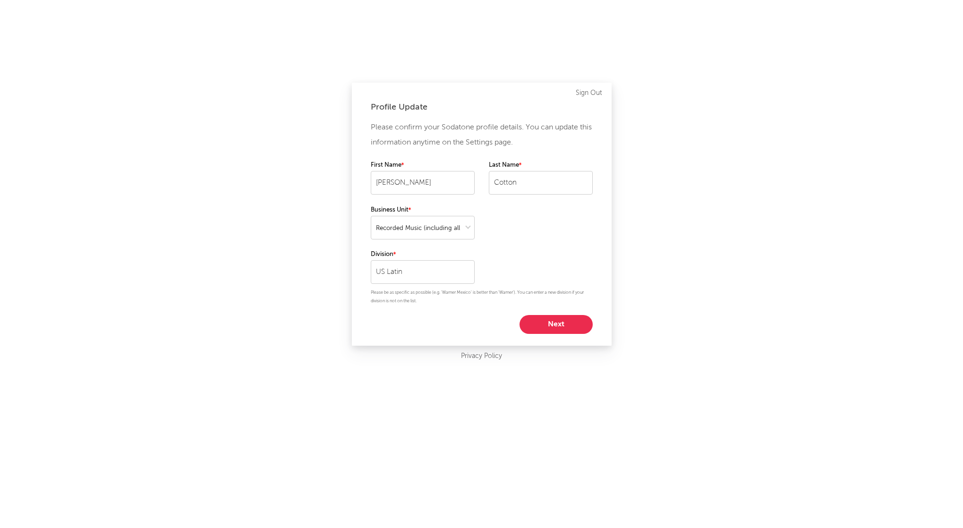 Image resolution: width=963 pixels, height=528 pixels. Describe the element at coordinates (423, 183) in the screenshot. I see `input: Your first name` at that location.